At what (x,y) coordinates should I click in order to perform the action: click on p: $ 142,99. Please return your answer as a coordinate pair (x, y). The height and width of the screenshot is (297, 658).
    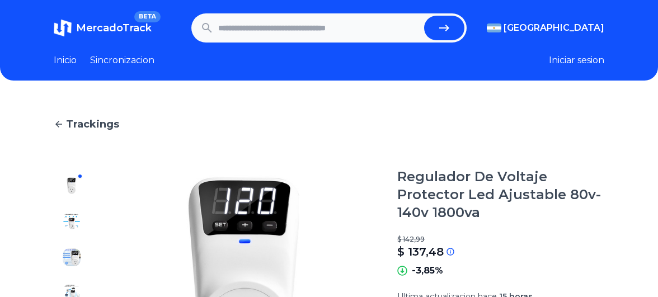
    Looking at the image, I should click on (500, 239).